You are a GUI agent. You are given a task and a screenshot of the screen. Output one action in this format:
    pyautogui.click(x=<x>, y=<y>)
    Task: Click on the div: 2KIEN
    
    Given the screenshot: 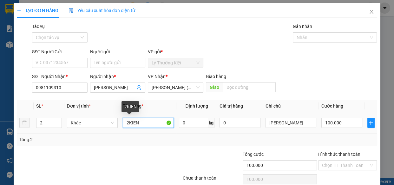 What is the action you would take?
    pyautogui.click(x=130, y=107)
    